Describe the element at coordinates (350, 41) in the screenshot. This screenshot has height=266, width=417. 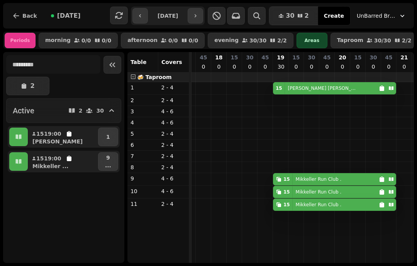
I see `p: Taproom` at that location.